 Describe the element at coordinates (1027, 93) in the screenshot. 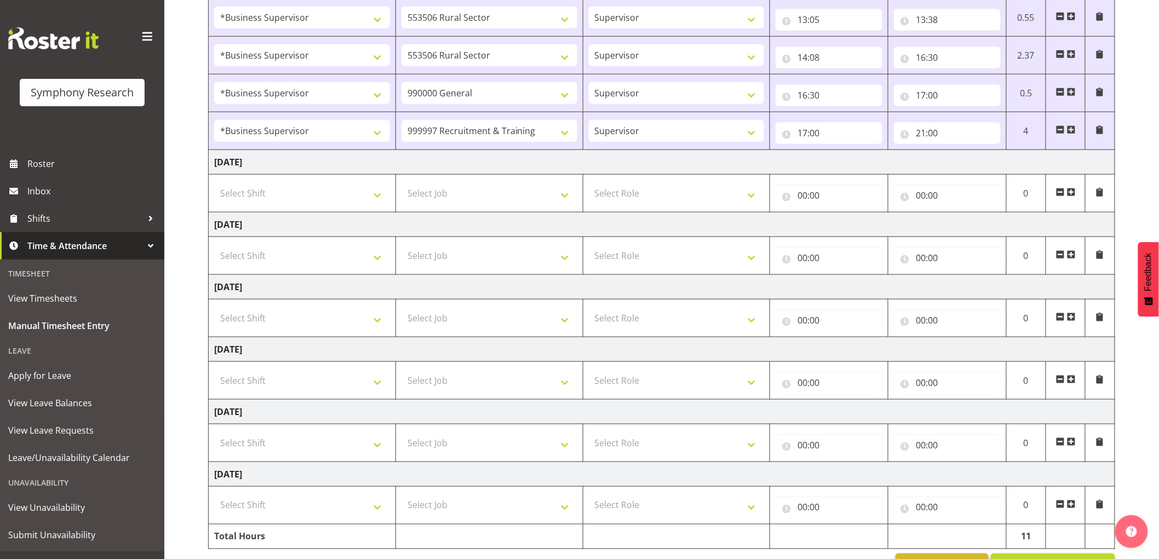

I see `td: 0.5` at that location.